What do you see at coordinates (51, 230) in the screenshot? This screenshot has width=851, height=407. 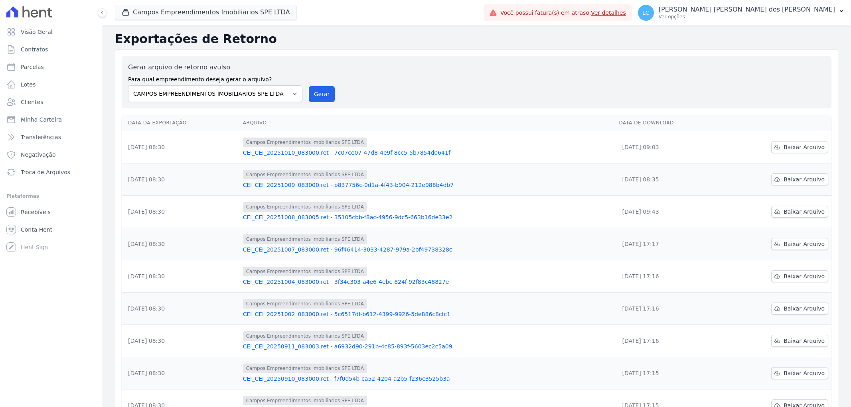 I see `a: Conta Hent` at bounding box center [51, 230].